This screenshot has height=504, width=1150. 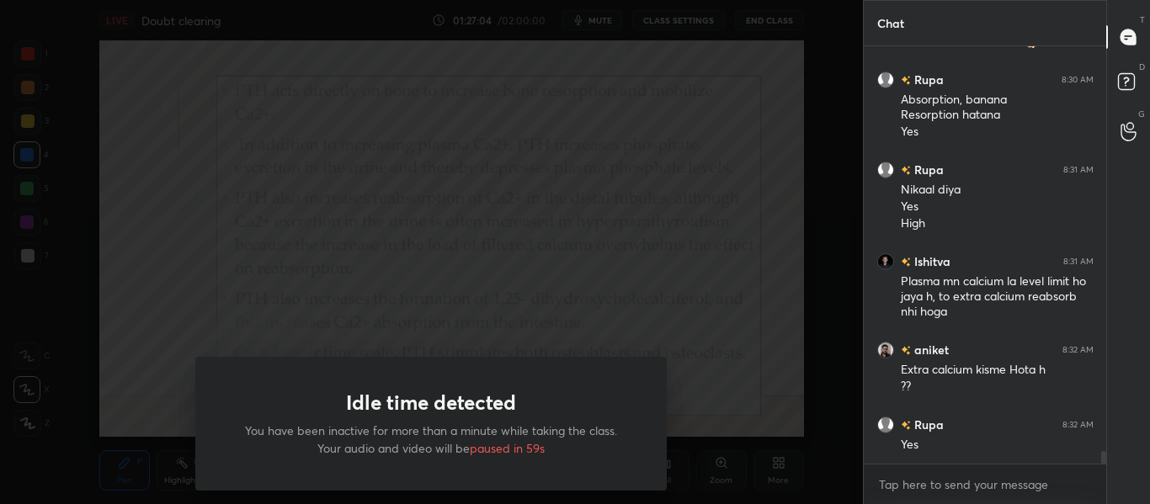 I want to click on h1: Idle time detected, so click(x=431, y=402).